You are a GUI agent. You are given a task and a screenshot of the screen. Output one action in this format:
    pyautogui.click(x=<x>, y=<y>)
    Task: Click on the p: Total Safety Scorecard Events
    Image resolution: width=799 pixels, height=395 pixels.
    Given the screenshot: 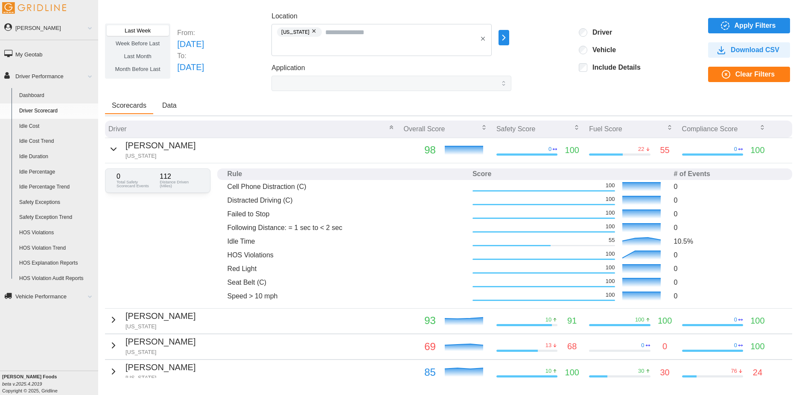 What is the action you would take?
    pyautogui.click(x=136, y=184)
    